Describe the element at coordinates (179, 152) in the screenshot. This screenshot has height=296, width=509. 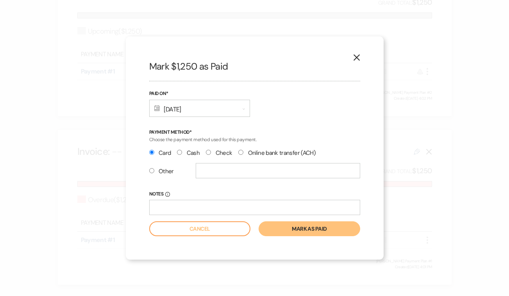
I see `input: Cash` at that location.